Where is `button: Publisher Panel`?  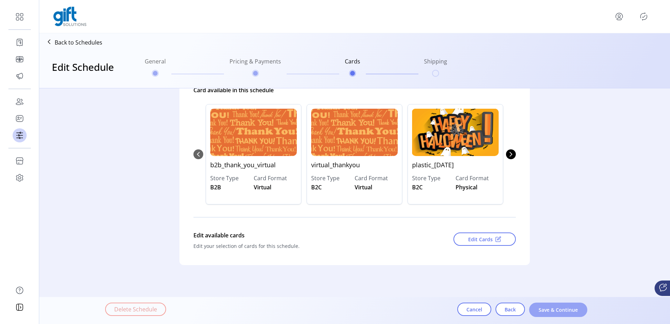
button: Publisher Panel is located at coordinates (643, 16).